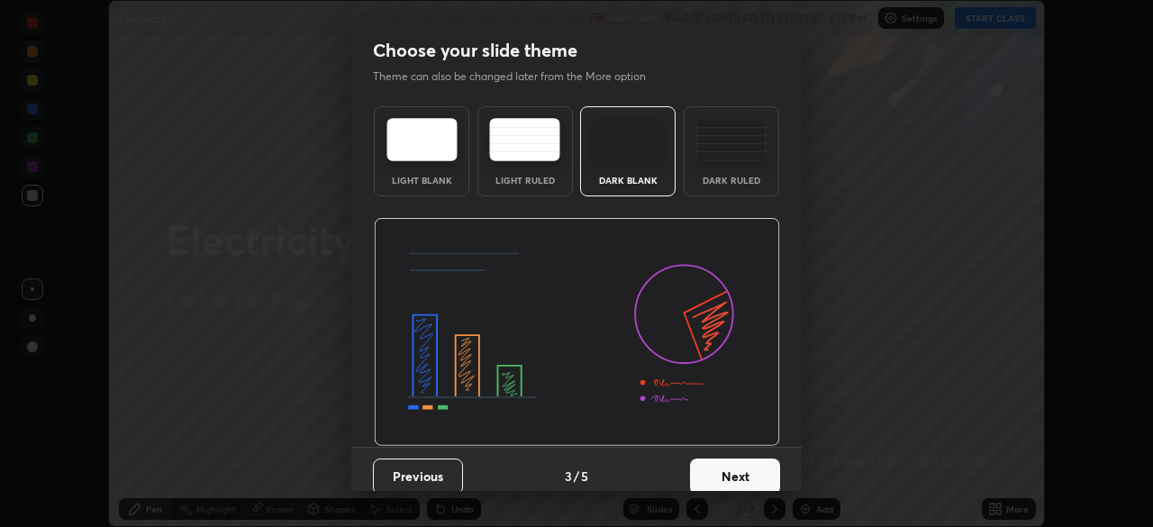  What do you see at coordinates (735, 476) in the screenshot?
I see `button: Next` at bounding box center [735, 476].